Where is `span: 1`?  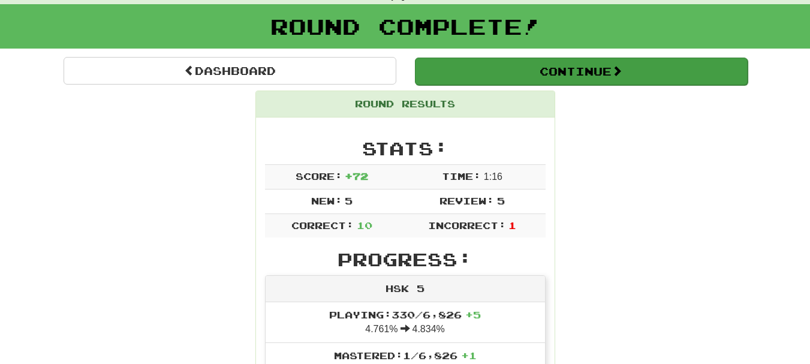 span: 1 is located at coordinates (512, 225).